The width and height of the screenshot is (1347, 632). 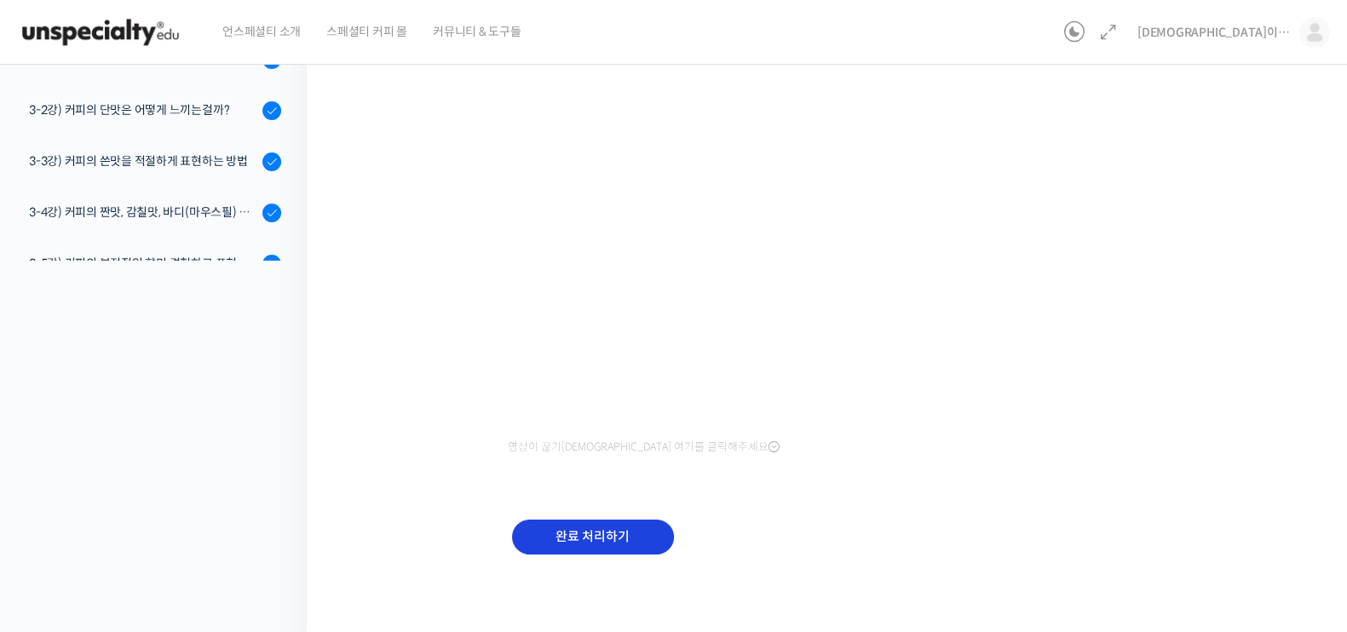 I want to click on a: 1대화, so click(x=166, y=512).